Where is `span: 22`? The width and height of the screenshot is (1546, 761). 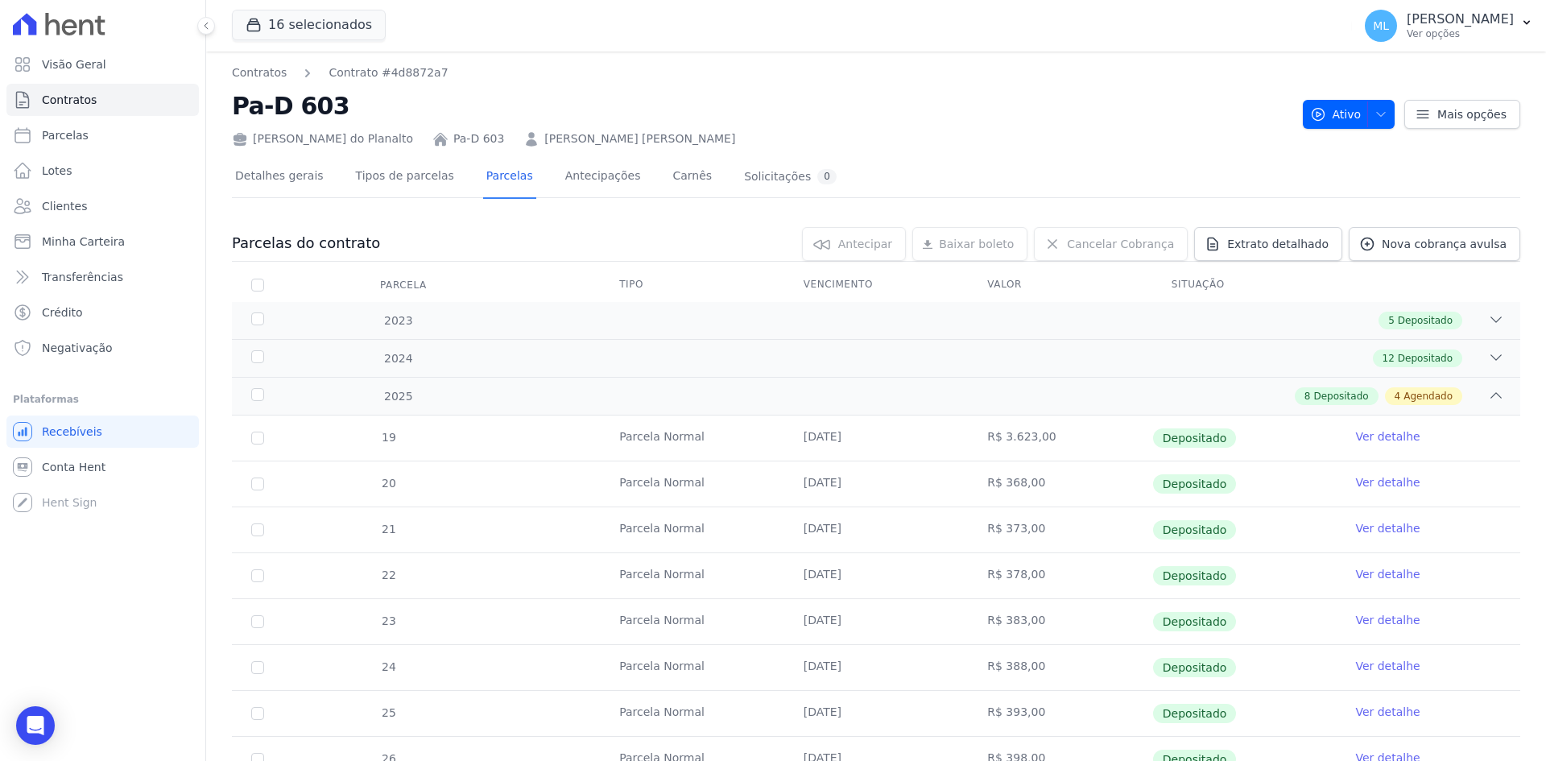 span: 22 is located at coordinates (388, 575).